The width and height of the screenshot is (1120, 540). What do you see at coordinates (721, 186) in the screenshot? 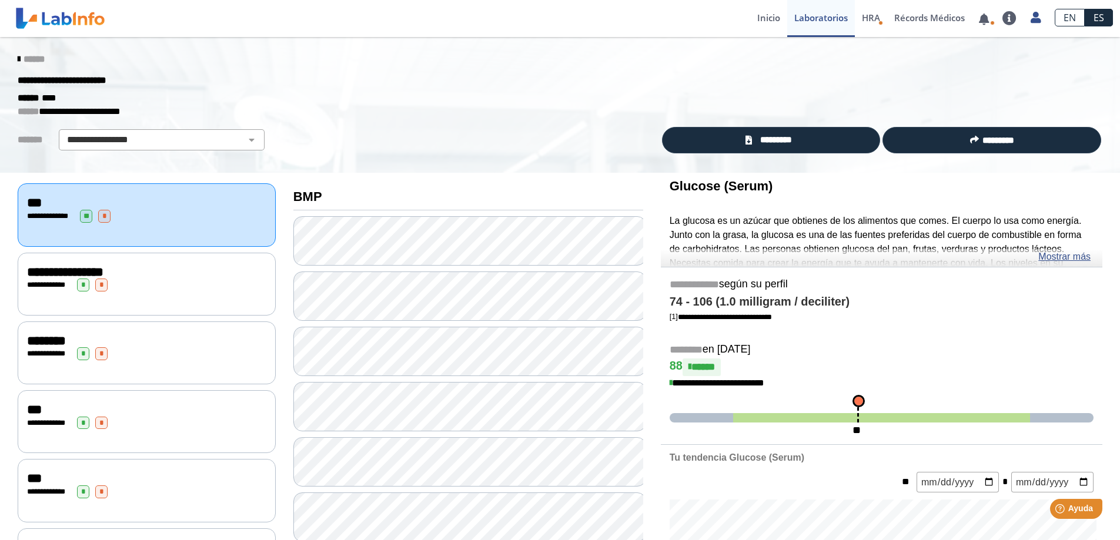
I see `b: Glucose (Serum)` at bounding box center [721, 186].